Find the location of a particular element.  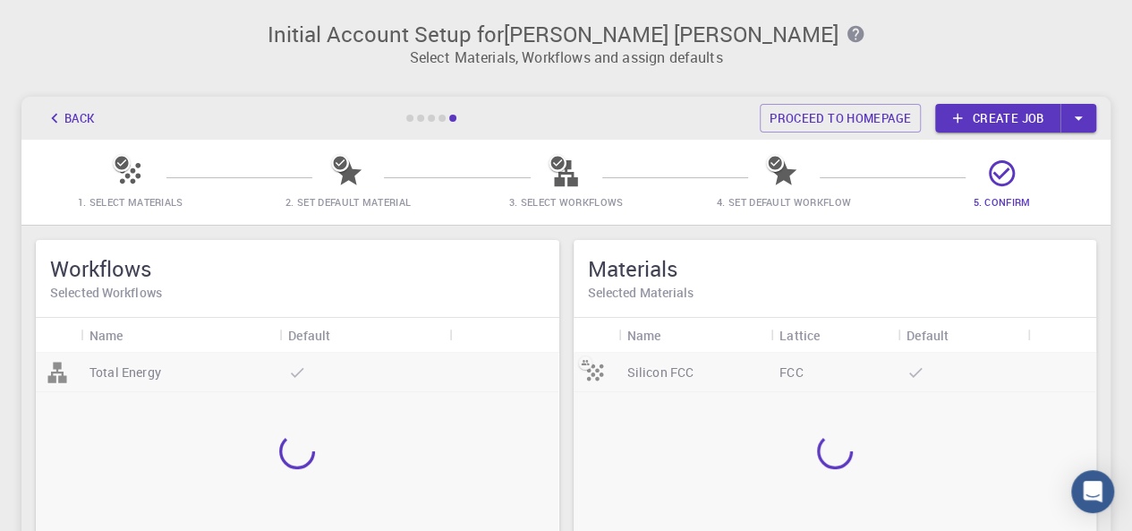

h6: Selected Materials is located at coordinates (835, 293).